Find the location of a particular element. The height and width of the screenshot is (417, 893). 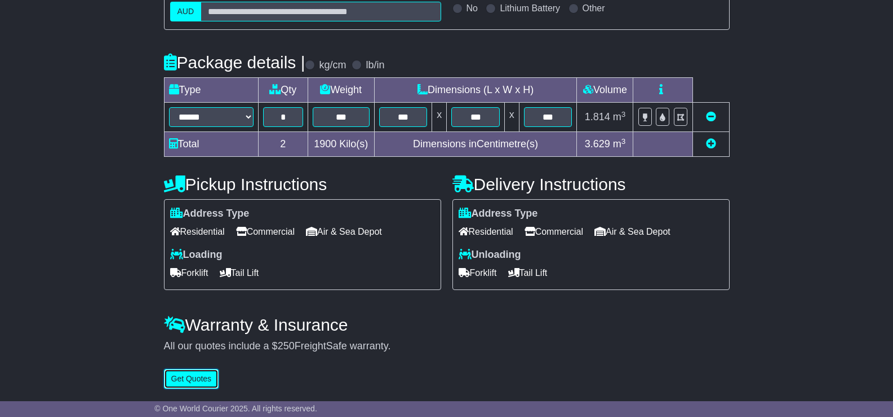

td: Volume is located at coordinates (605, 90).